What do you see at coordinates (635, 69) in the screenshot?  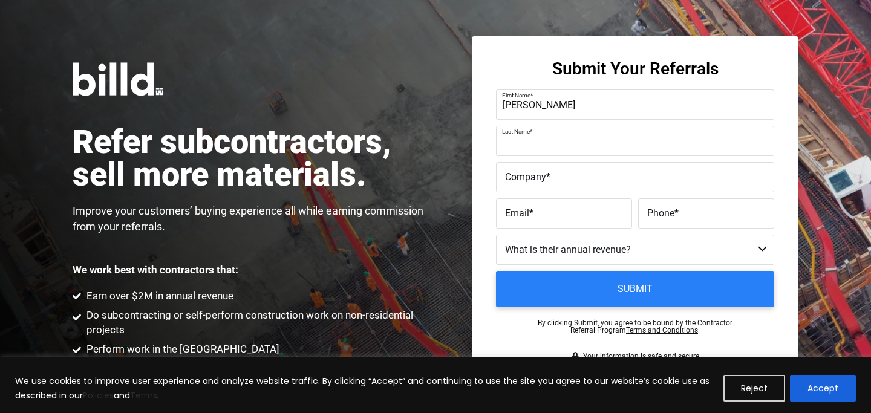 I see `h3: Submit Your Referrals` at bounding box center [635, 69].